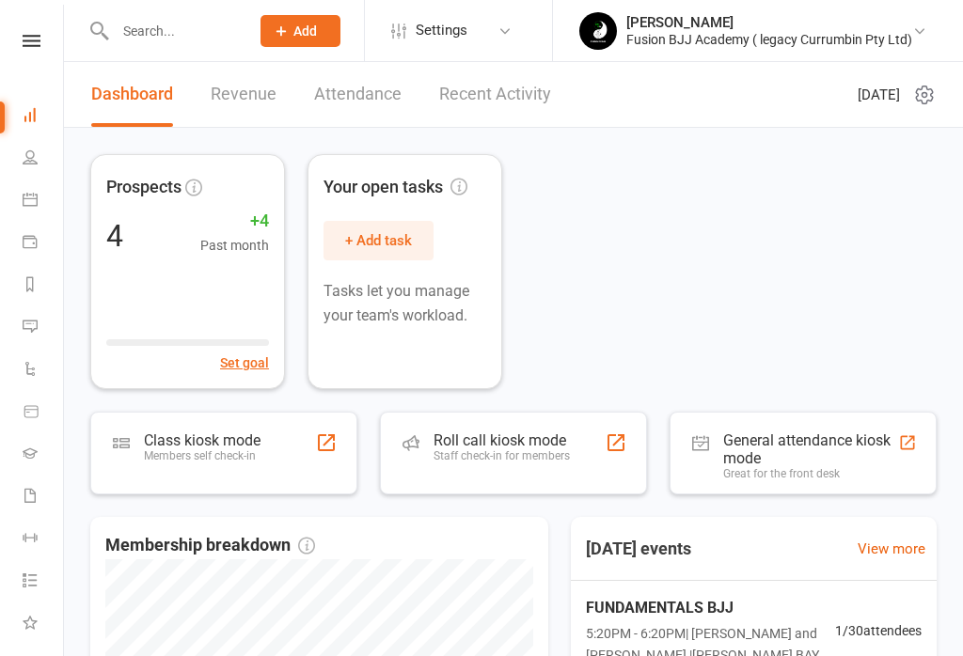 The height and width of the screenshot is (656, 963). I want to click on button: Set goal, so click(245, 363).